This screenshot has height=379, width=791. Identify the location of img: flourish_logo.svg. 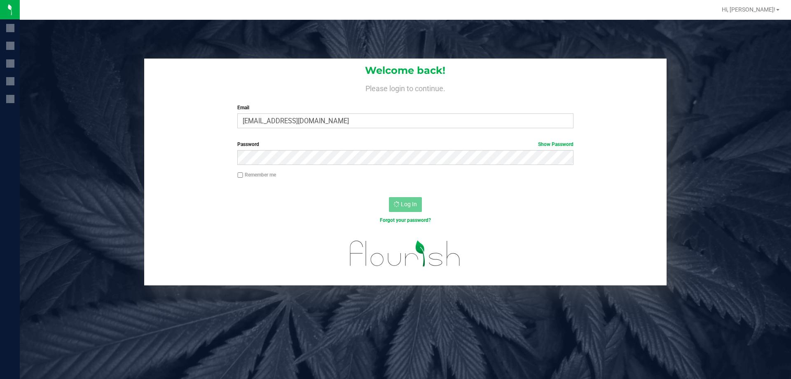
(405, 253).